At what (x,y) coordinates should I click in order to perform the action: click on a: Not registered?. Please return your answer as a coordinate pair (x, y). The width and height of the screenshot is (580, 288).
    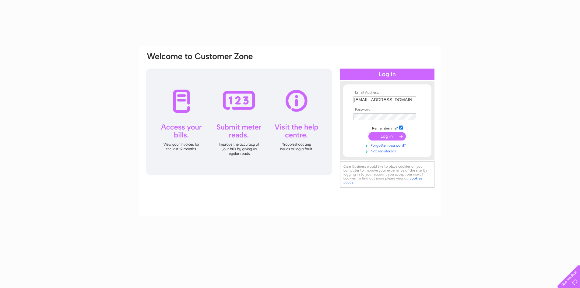
    Looking at the image, I should click on (388, 150).